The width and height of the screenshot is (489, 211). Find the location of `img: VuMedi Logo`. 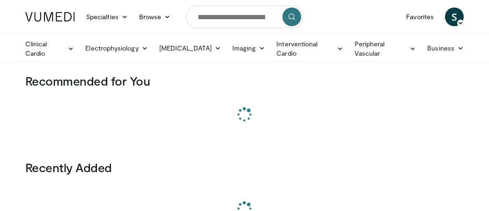

img: VuMedi Logo is located at coordinates (50, 17).